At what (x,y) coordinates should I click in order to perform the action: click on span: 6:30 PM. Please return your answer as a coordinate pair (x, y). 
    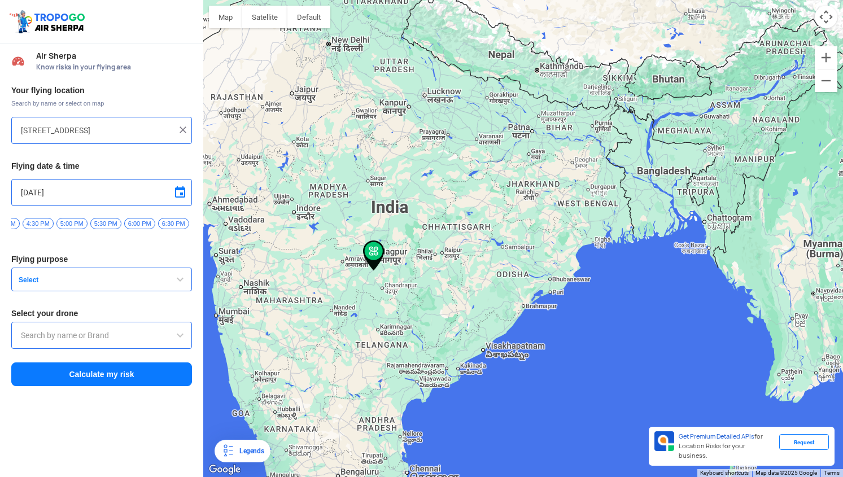
    Looking at the image, I should click on (173, 224).